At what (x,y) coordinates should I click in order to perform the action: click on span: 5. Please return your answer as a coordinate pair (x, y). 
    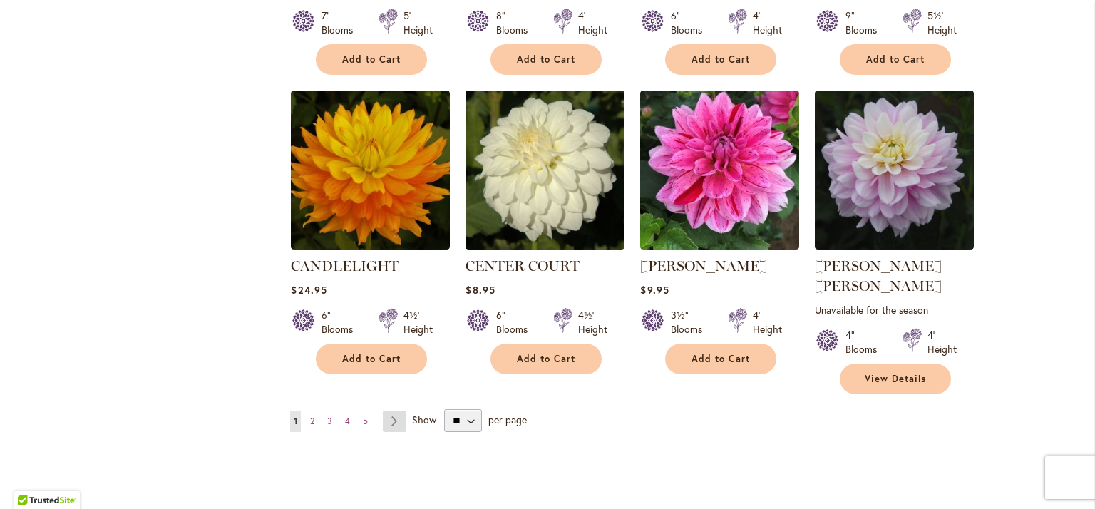
    Looking at the image, I should click on (365, 421).